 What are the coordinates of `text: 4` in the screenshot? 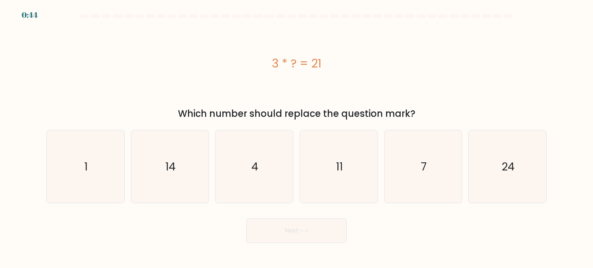 It's located at (255, 166).